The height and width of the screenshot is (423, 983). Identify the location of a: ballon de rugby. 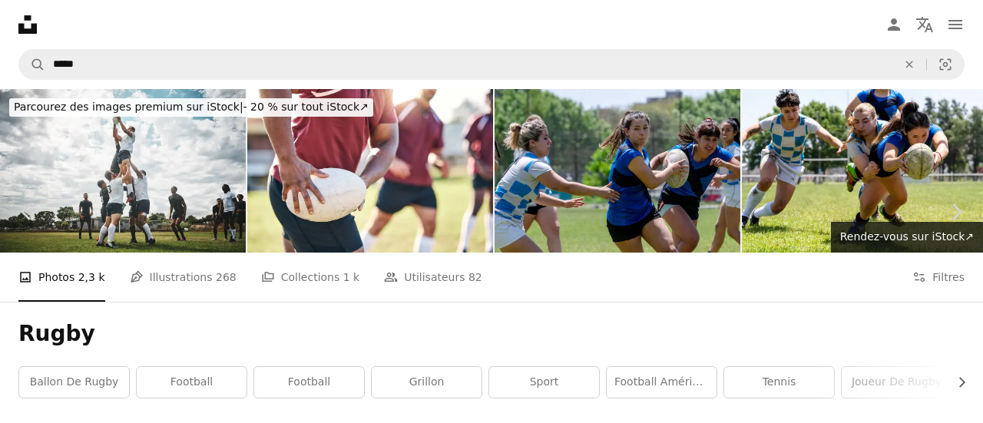
(74, 382).